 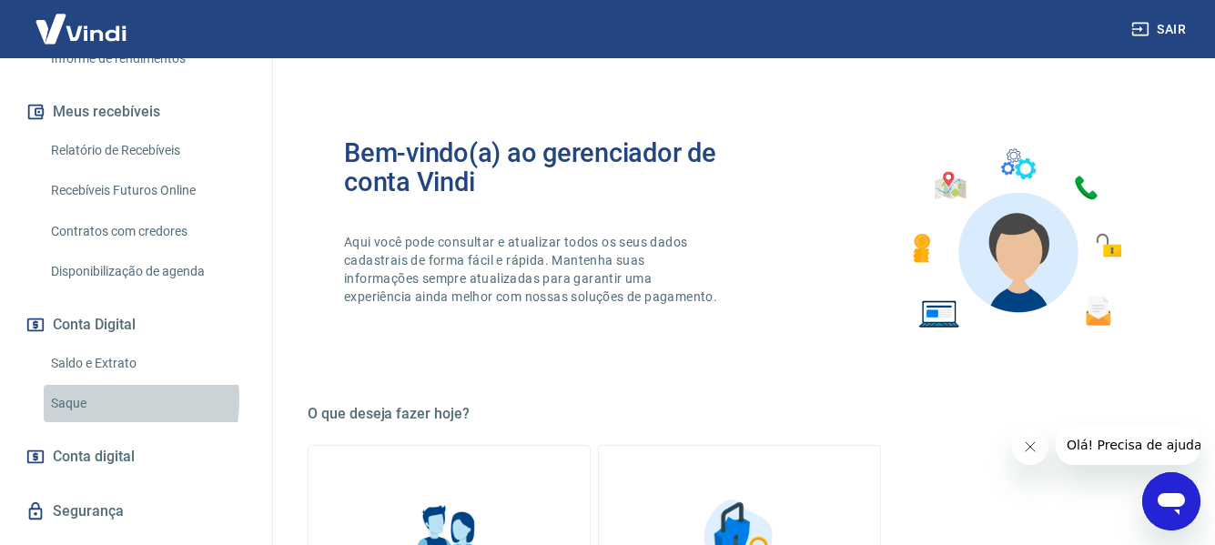 What do you see at coordinates (1015, 238) in the screenshot?
I see `img: Imagem de um avatar masculino com diversos icones exemplificando as funcionalidades do gerenciado...` at bounding box center [1015, 238].